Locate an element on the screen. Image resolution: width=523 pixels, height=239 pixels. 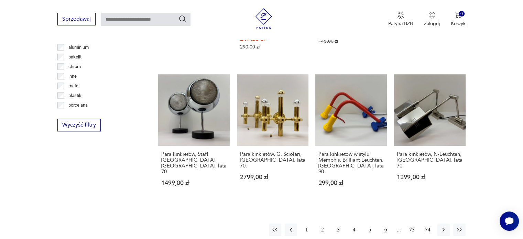
button: 5 is located at coordinates (370, 230).